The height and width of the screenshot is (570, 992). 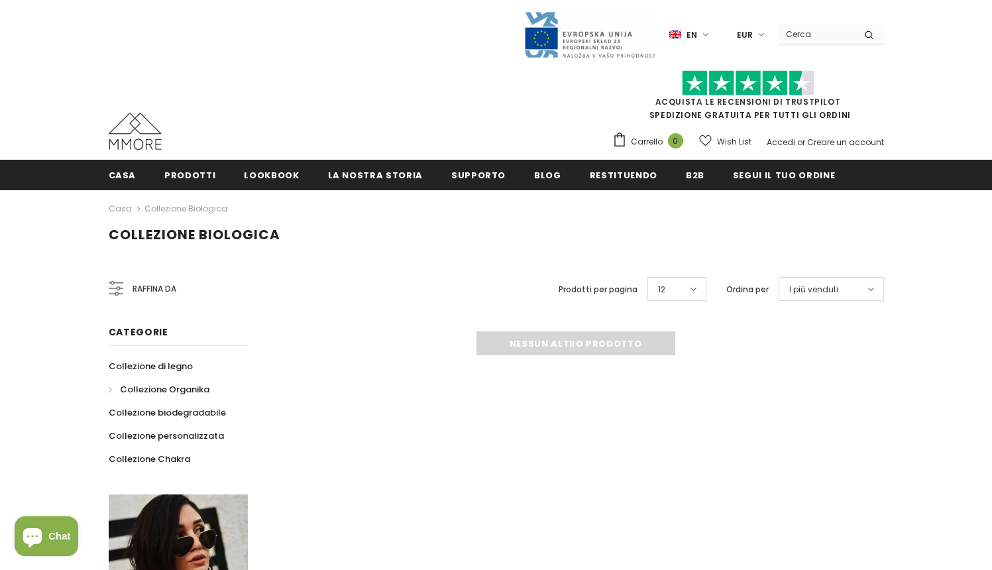 I want to click on span: Segui il tuo ordine, so click(x=784, y=175).